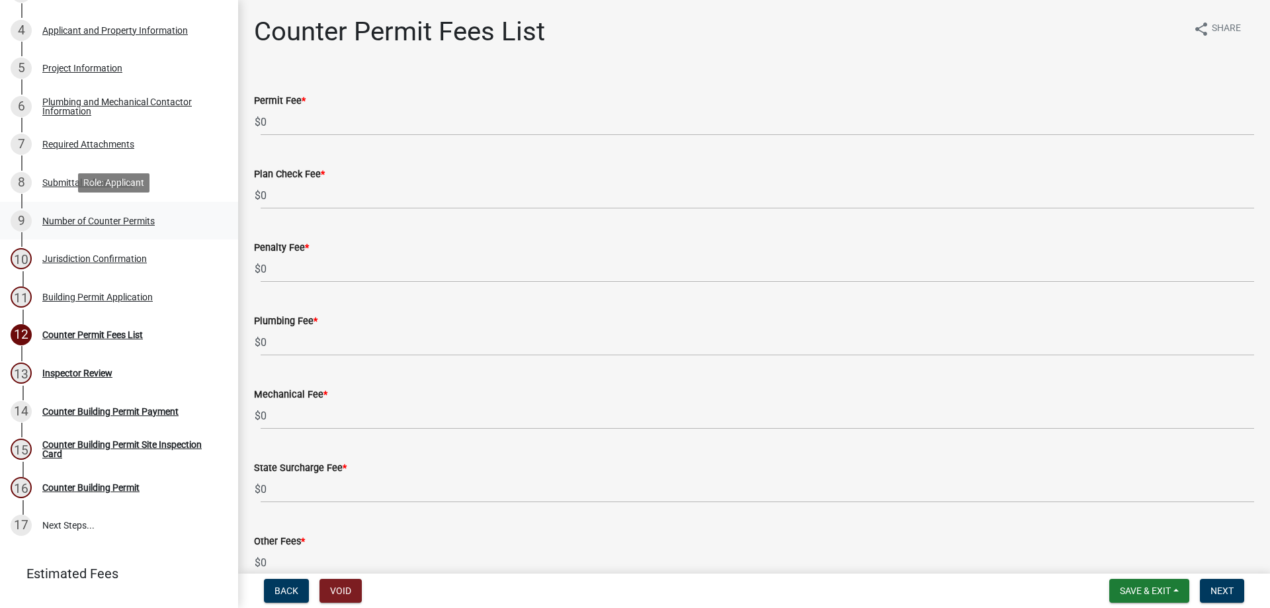 The height and width of the screenshot is (608, 1270). What do you see at coordinates (21, 297) in the screenshot?
I see `div: 11` at bounding box center [21, 297].